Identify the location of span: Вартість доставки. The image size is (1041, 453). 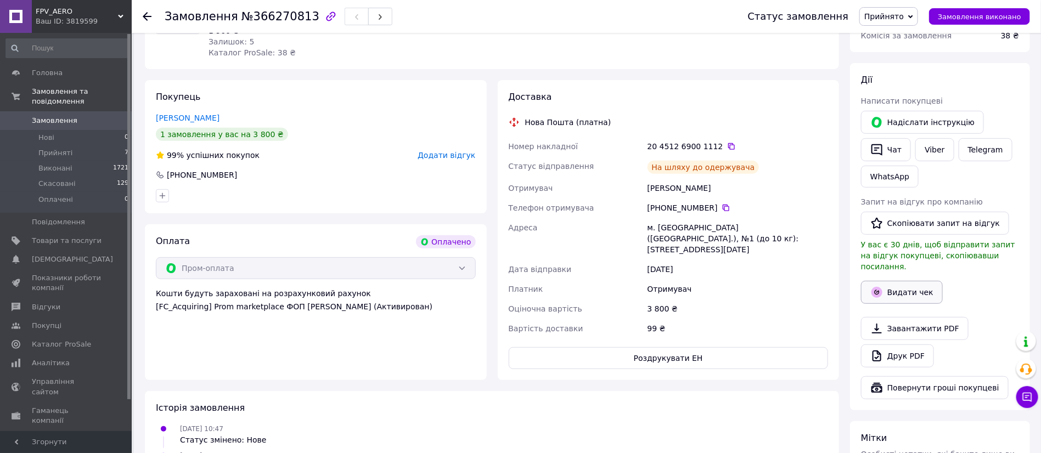
(546, 329).